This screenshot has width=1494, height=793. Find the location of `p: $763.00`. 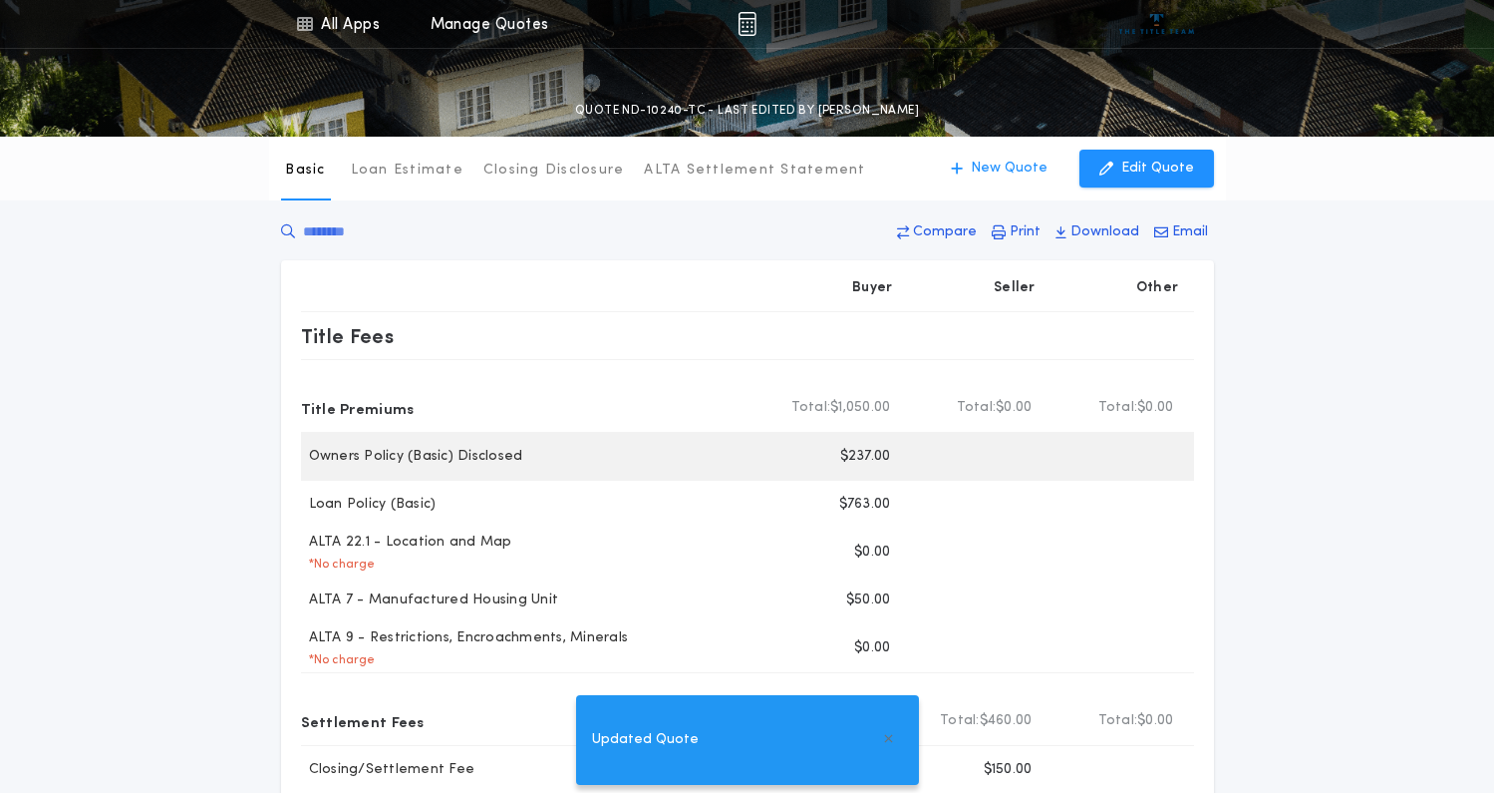

p: $763.00 is located at coordinates (865, 504).